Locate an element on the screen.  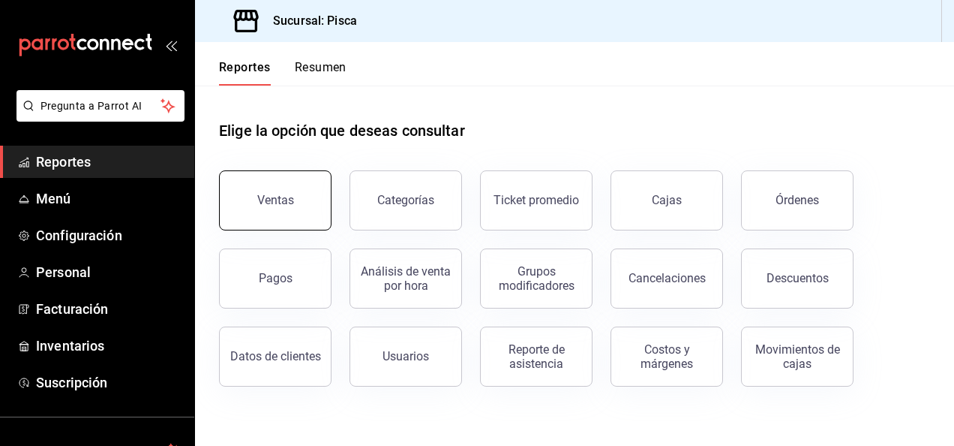
button: Categorías is located at coordinates (406, 200).